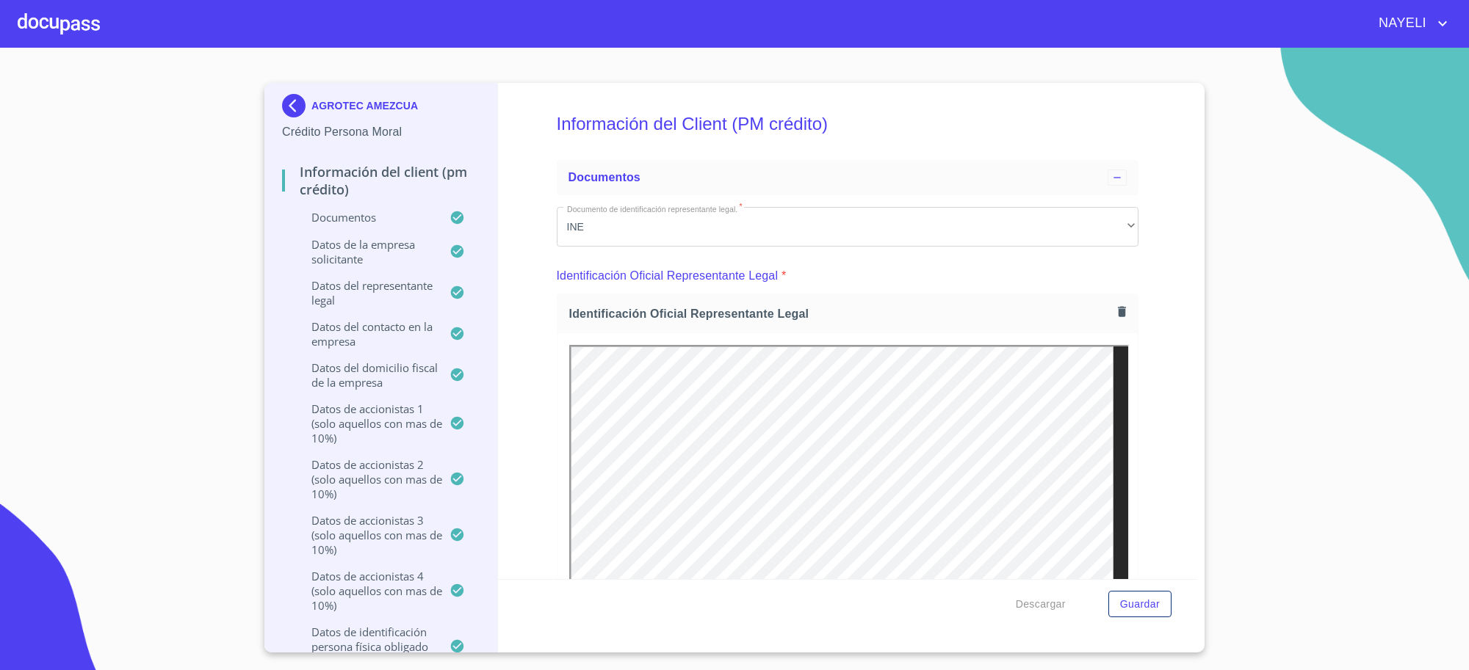  What do you see at coordinates (840, 314) in the screenshot?
I see `span: Identificación Oficial Representante Legal` at bounding box center [840, 314].